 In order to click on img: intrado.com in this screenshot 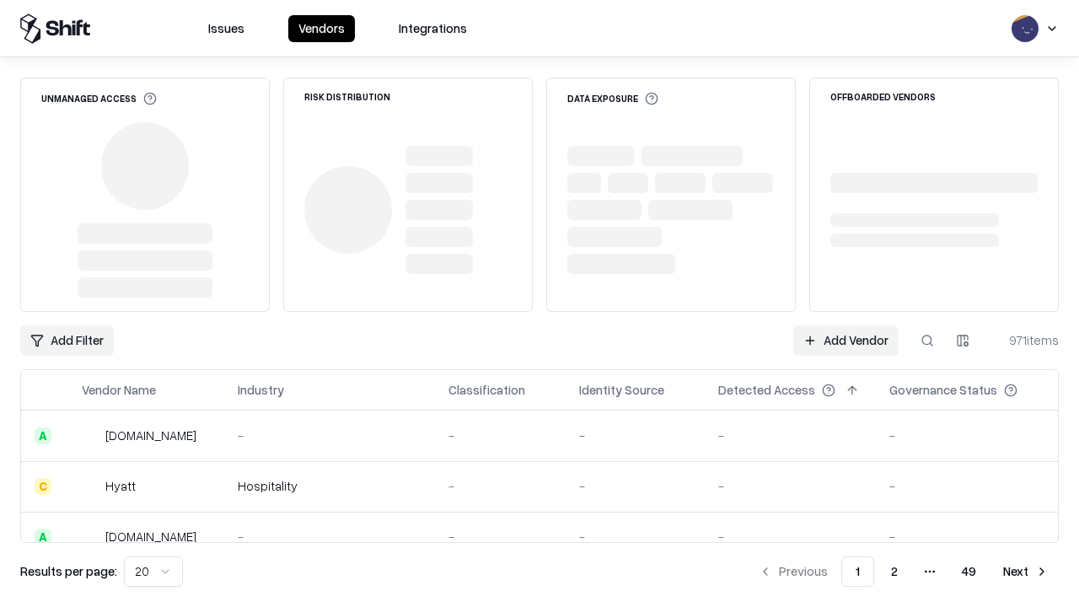, I will do `click(90, 436)`.